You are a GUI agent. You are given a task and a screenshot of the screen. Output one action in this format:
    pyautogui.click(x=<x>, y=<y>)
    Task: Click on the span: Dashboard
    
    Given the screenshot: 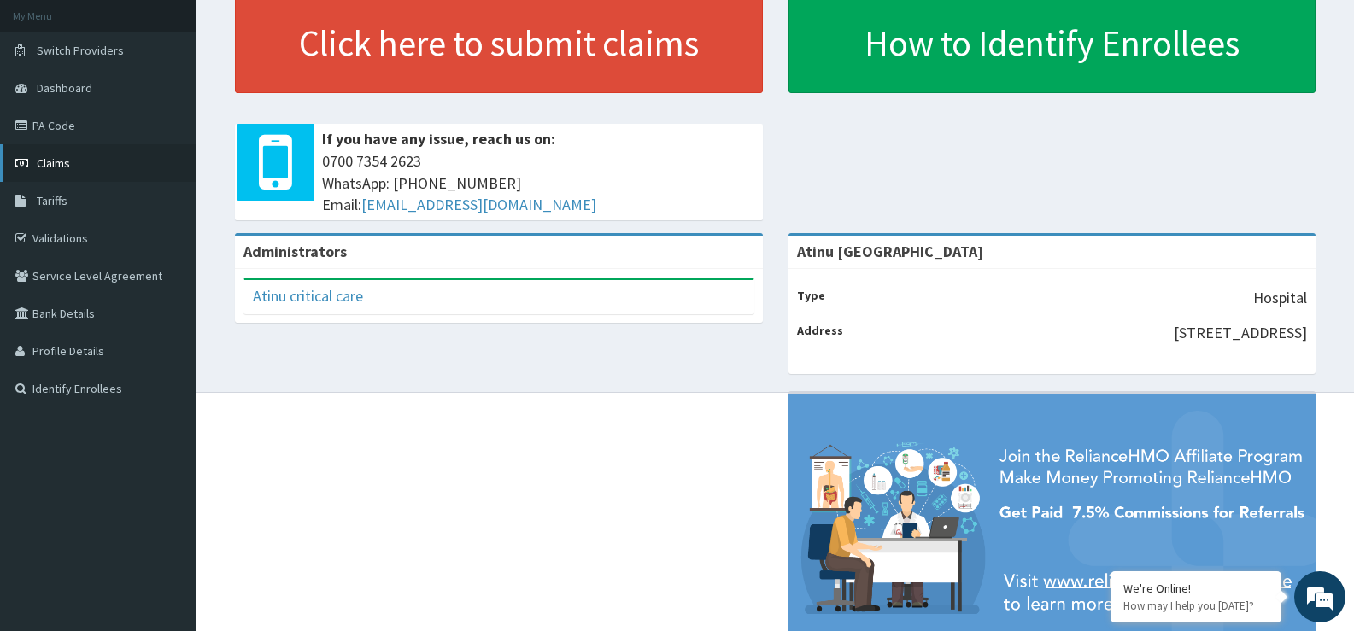 What is the action you would take?
    pyautogui.click(x=64, y=88)
    